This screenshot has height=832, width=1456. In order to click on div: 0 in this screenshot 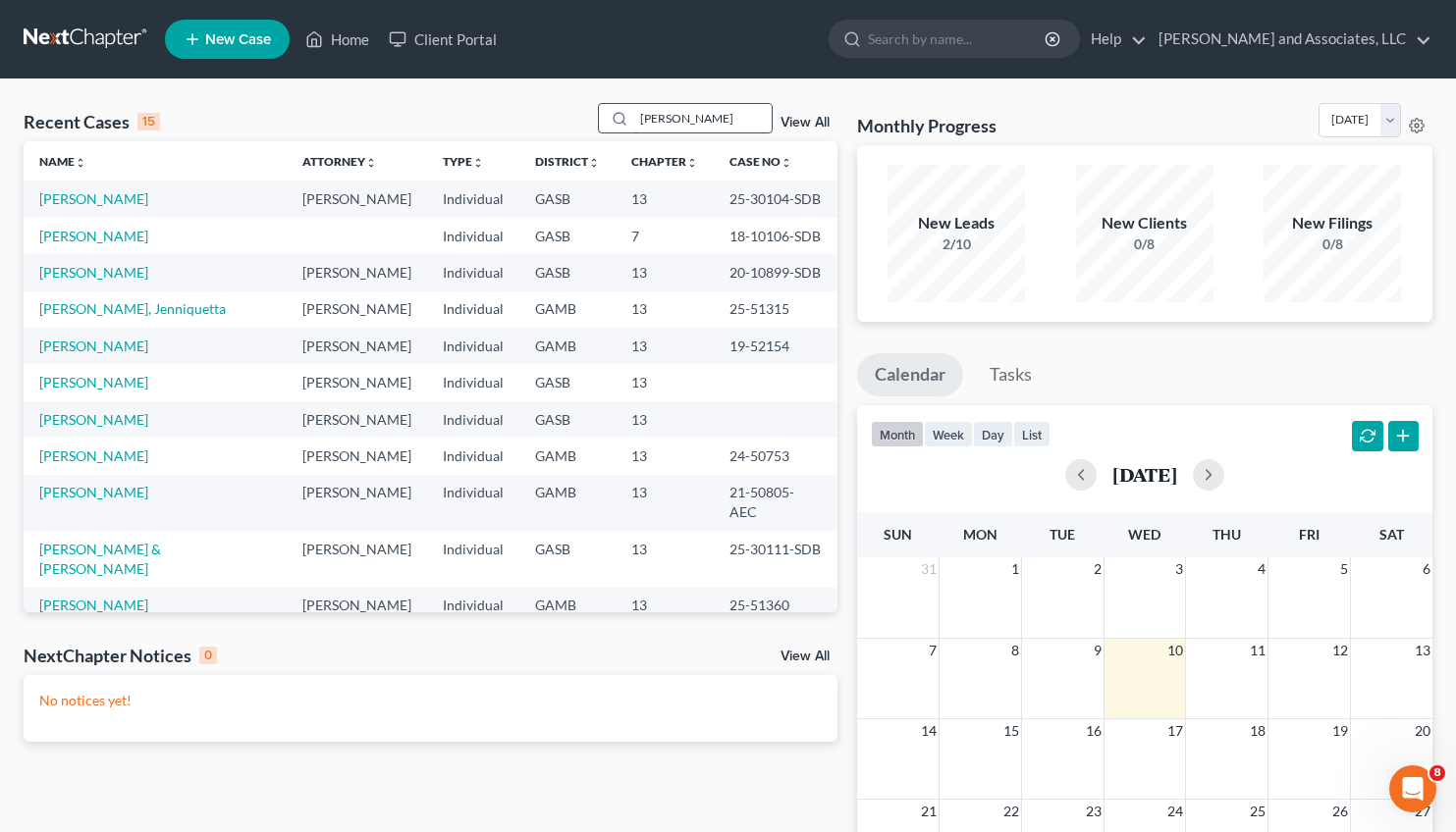, I will do `click(208, 656)`.